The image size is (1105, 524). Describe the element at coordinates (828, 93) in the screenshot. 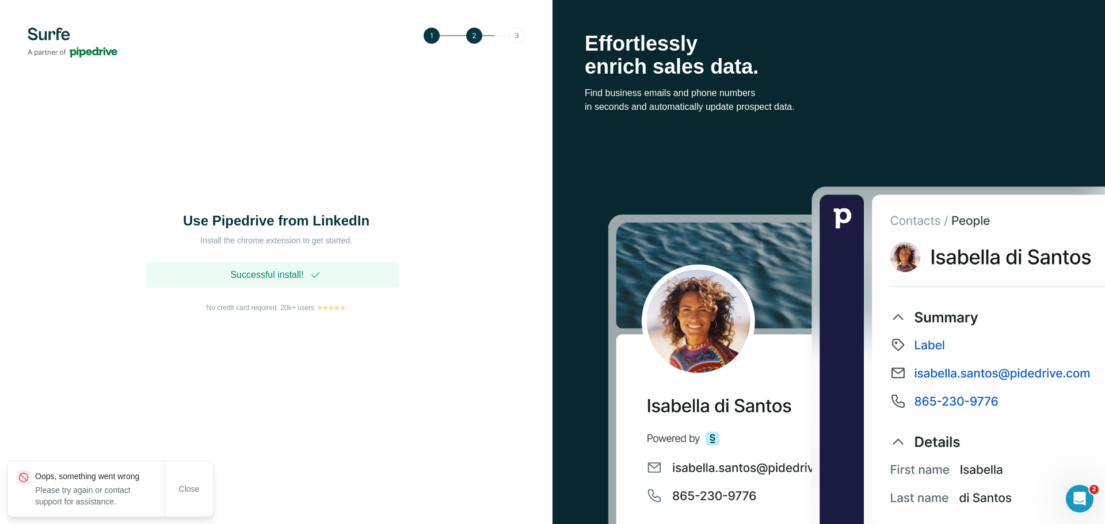

I see `p: Find business emails and phone numbers` at that location.